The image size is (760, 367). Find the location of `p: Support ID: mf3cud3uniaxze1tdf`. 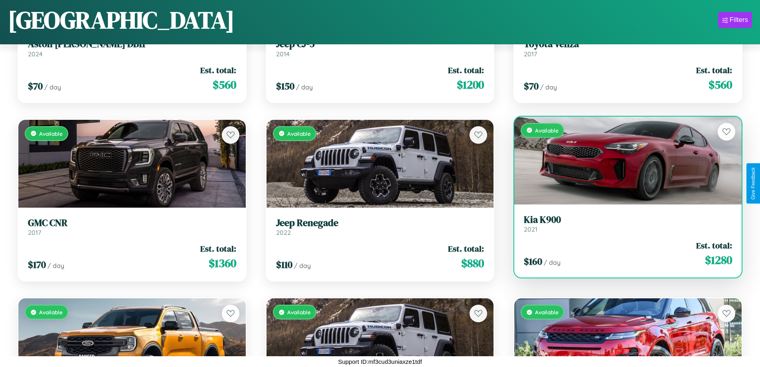

p: Support ID: mf3cud3uniaxze1tdf is located at coordinates (380, 361).